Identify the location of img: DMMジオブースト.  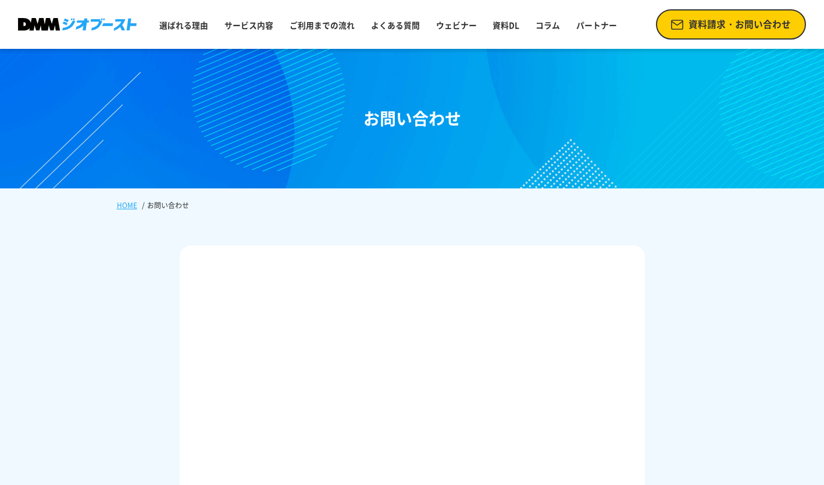
(77, 24).